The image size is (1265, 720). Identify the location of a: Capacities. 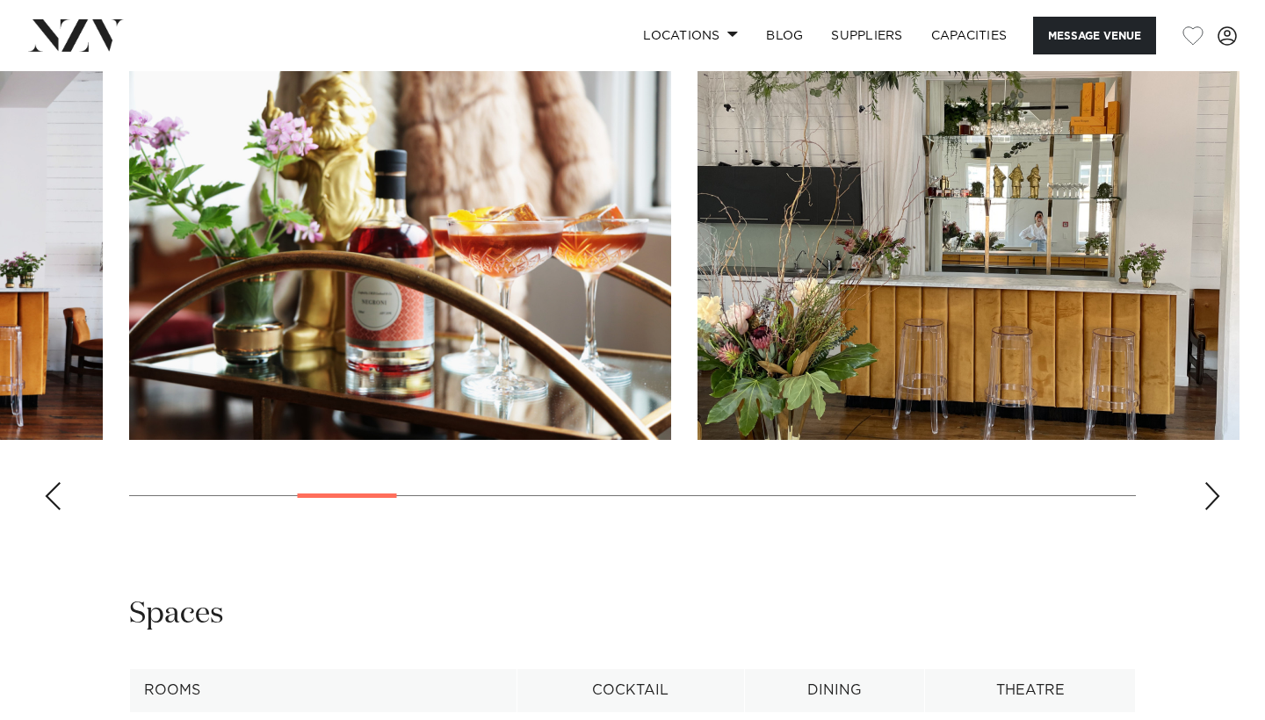
(969, 35).